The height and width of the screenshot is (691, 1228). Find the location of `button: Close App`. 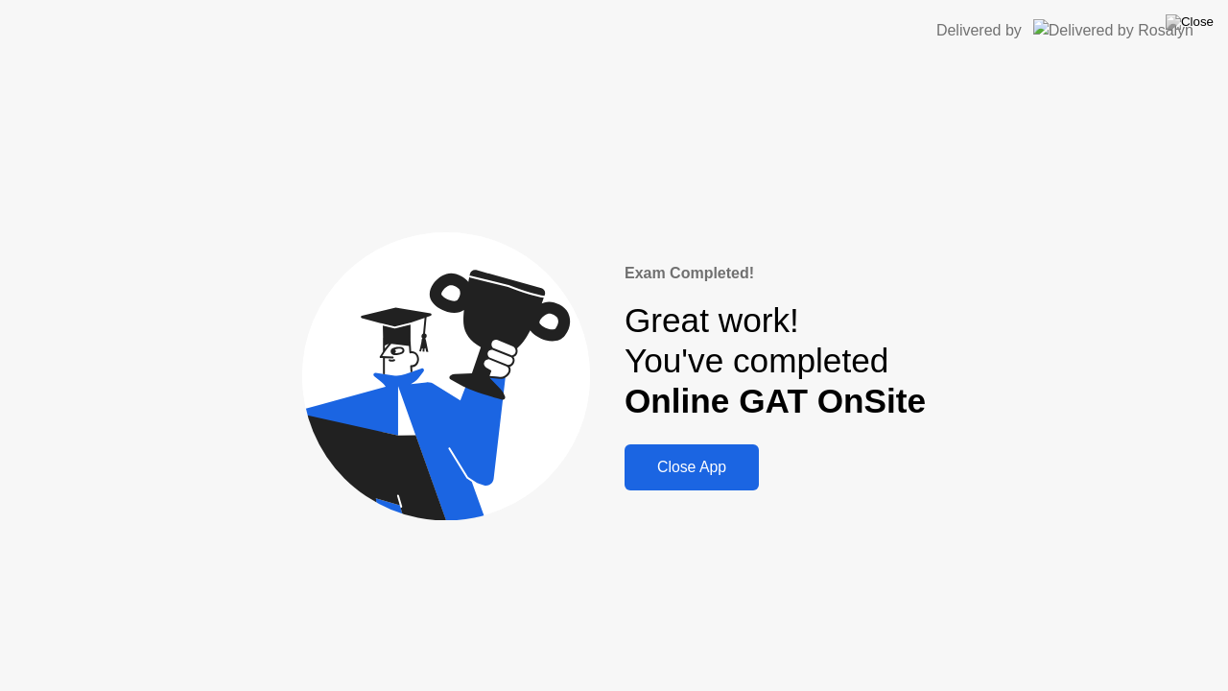

button: Close App is located at coordinates (692, 467).